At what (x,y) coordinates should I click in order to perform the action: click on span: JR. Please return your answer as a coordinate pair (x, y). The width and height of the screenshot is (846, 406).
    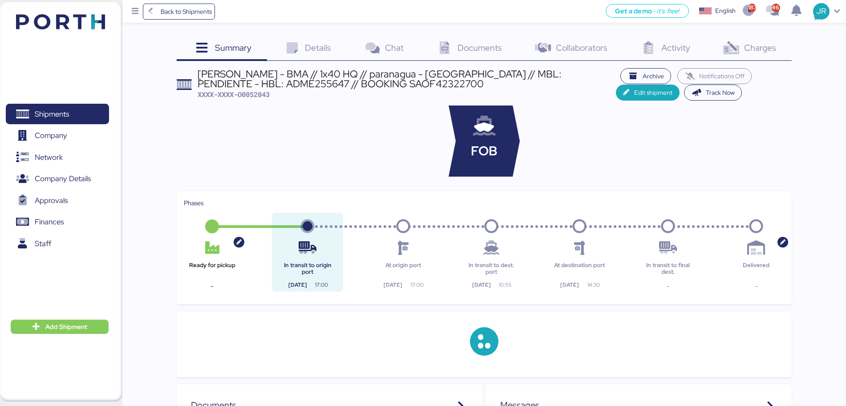
    Looking at the image, I should click on (821, 11).